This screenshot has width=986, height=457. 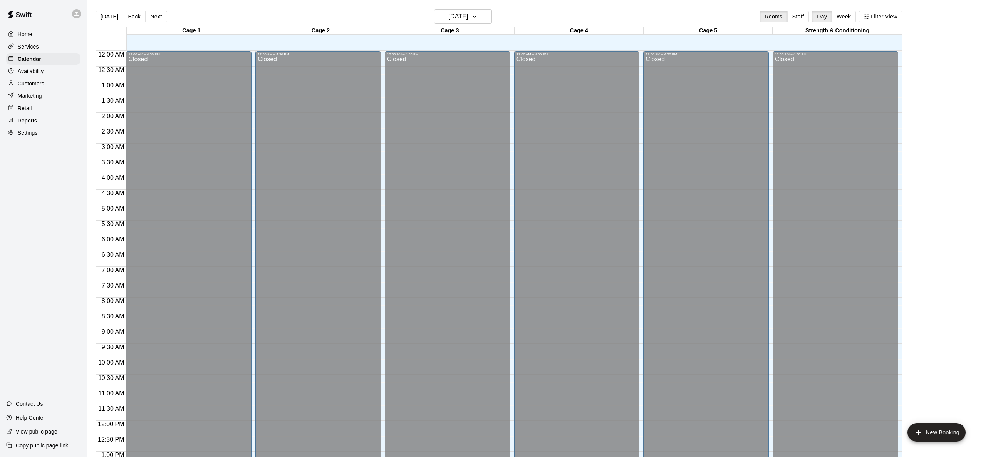 What do you see at coordinates (113, 193) in the screenshot?
I see `span: 4:30 AM` at bounding box center [113, 193].